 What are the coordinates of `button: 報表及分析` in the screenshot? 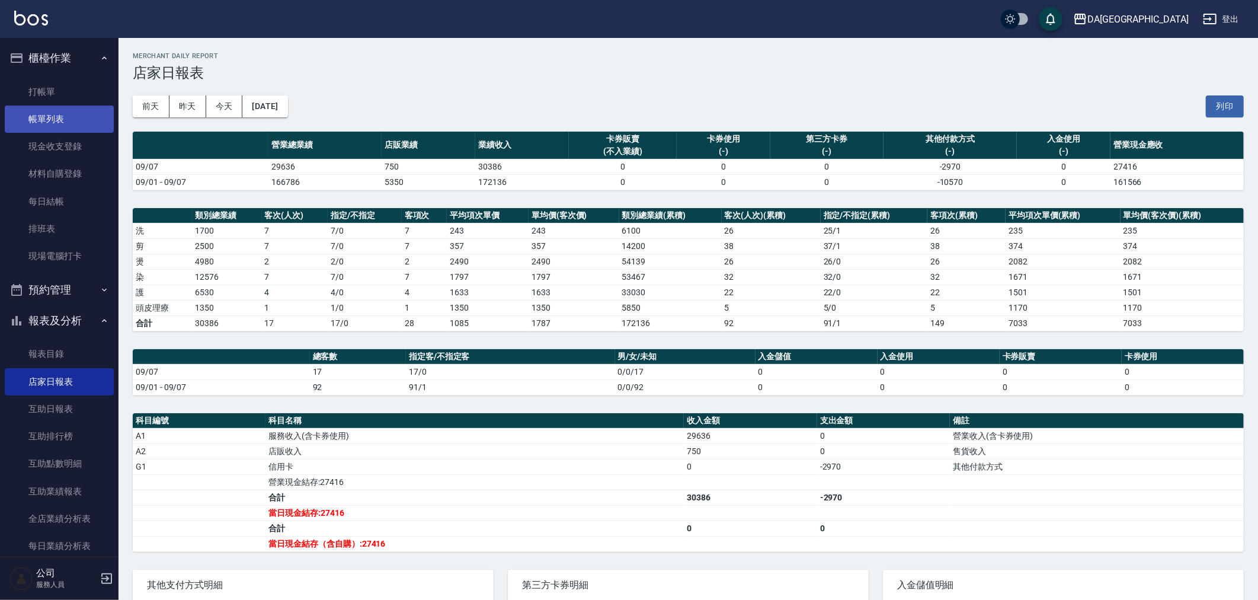 It's located at (59, 321).